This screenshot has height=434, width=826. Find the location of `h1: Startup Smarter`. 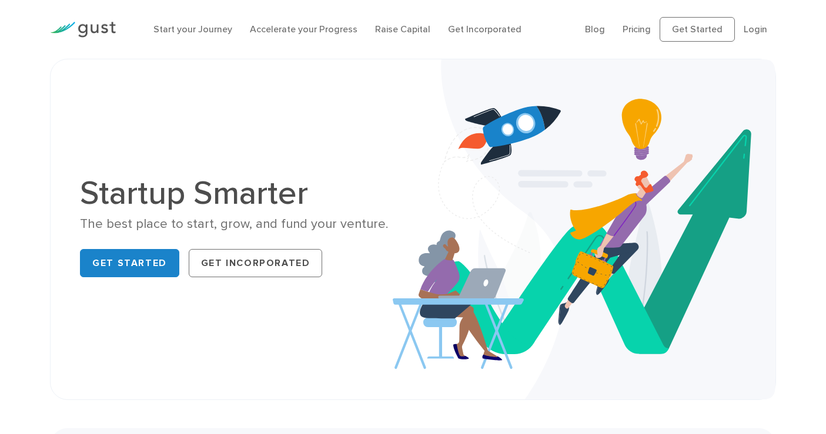

h1: Startup Smarter is located at coordinates (242, 193).